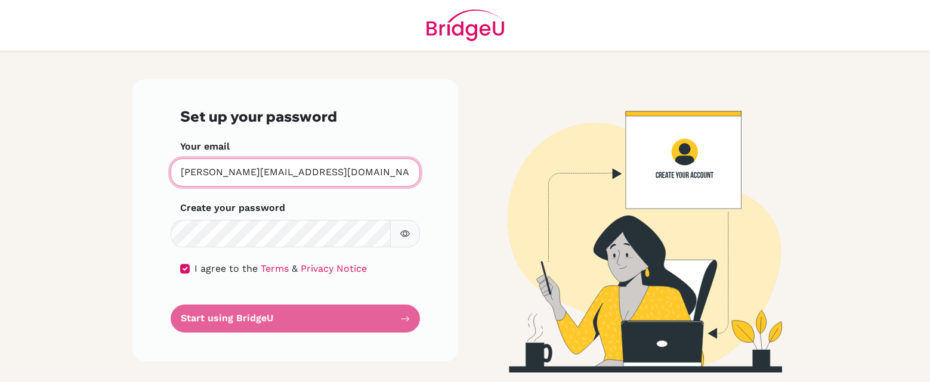 Image resolution: width=930 pixels, height=382 pixels. I want to click on span: I agree to the, so click(226, 268).